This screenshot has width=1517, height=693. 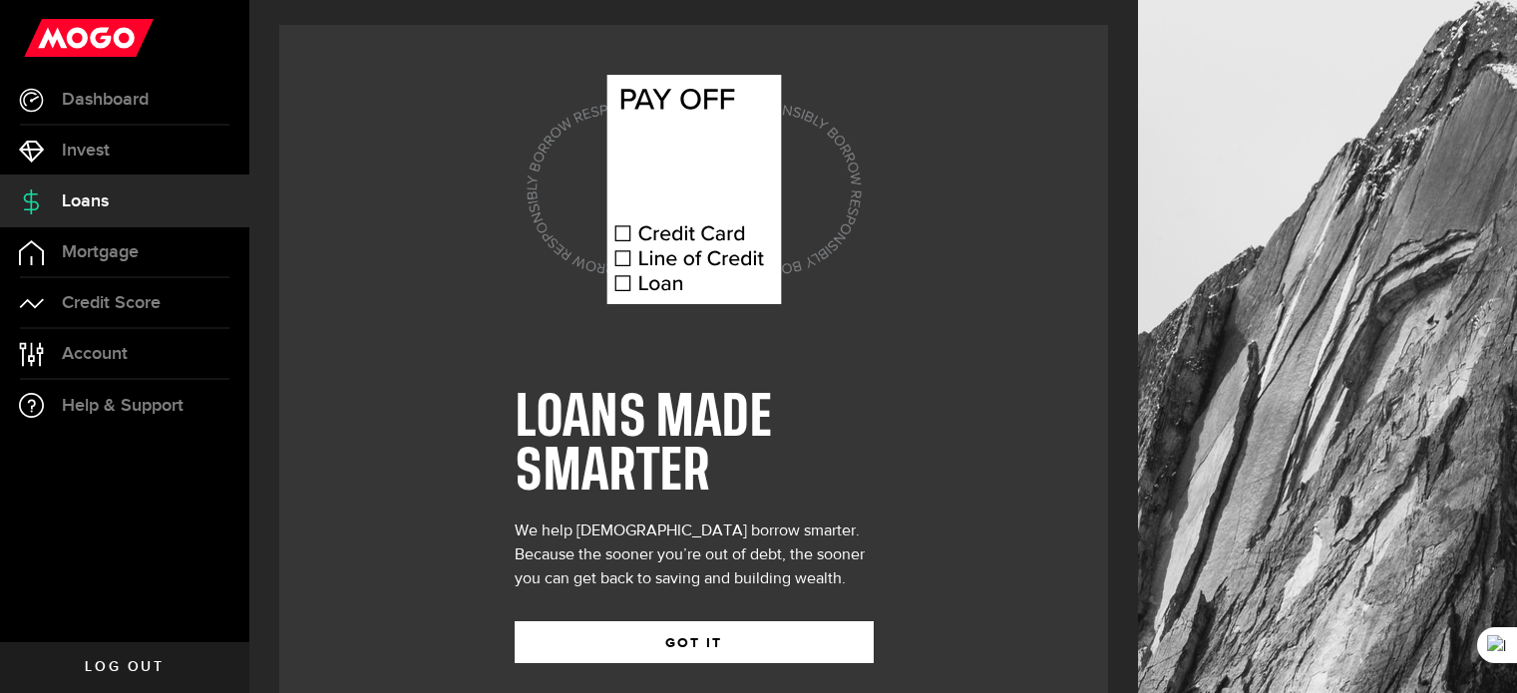 What do you see at coordinates (111, 303) in the screenshot?
I see `span: Credit Score` at bounding box center [111, 303].